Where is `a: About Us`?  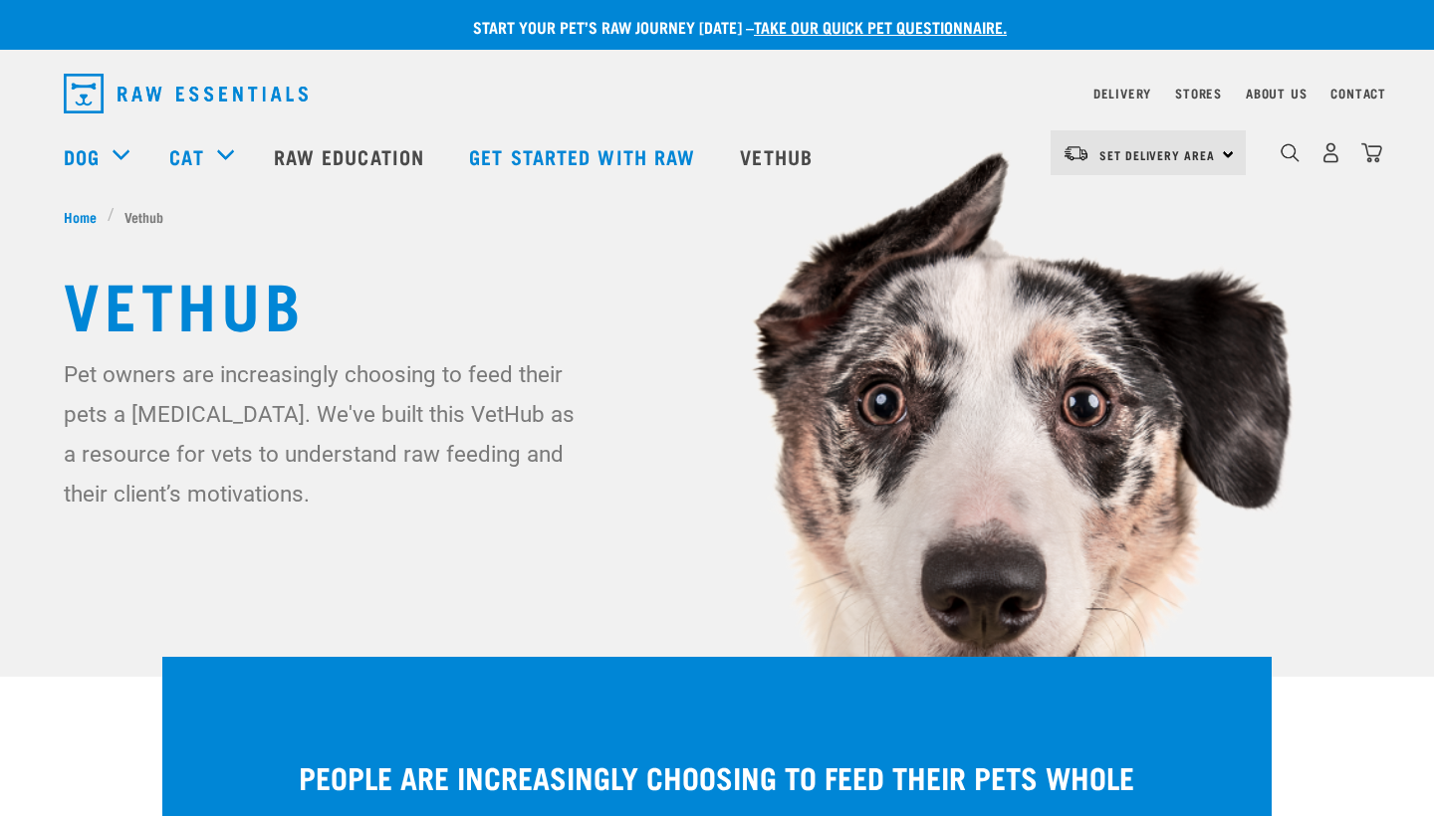 a: About Us is located at coordinates (1275, 93).